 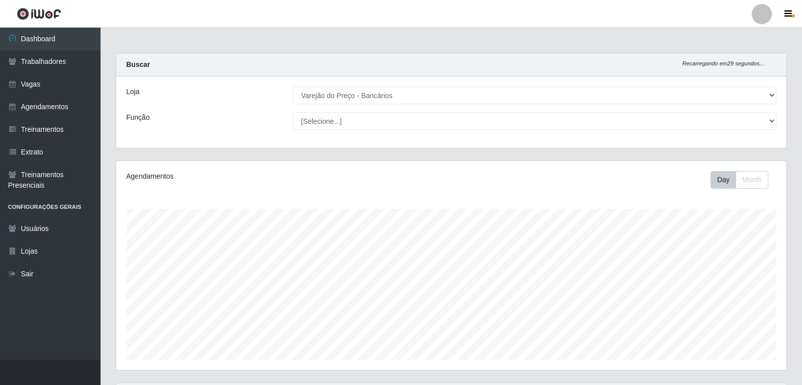 What do you see at coordinates (133, 91) in the screenshot?
I see `label: Loja` at bounding box center [133, 91].